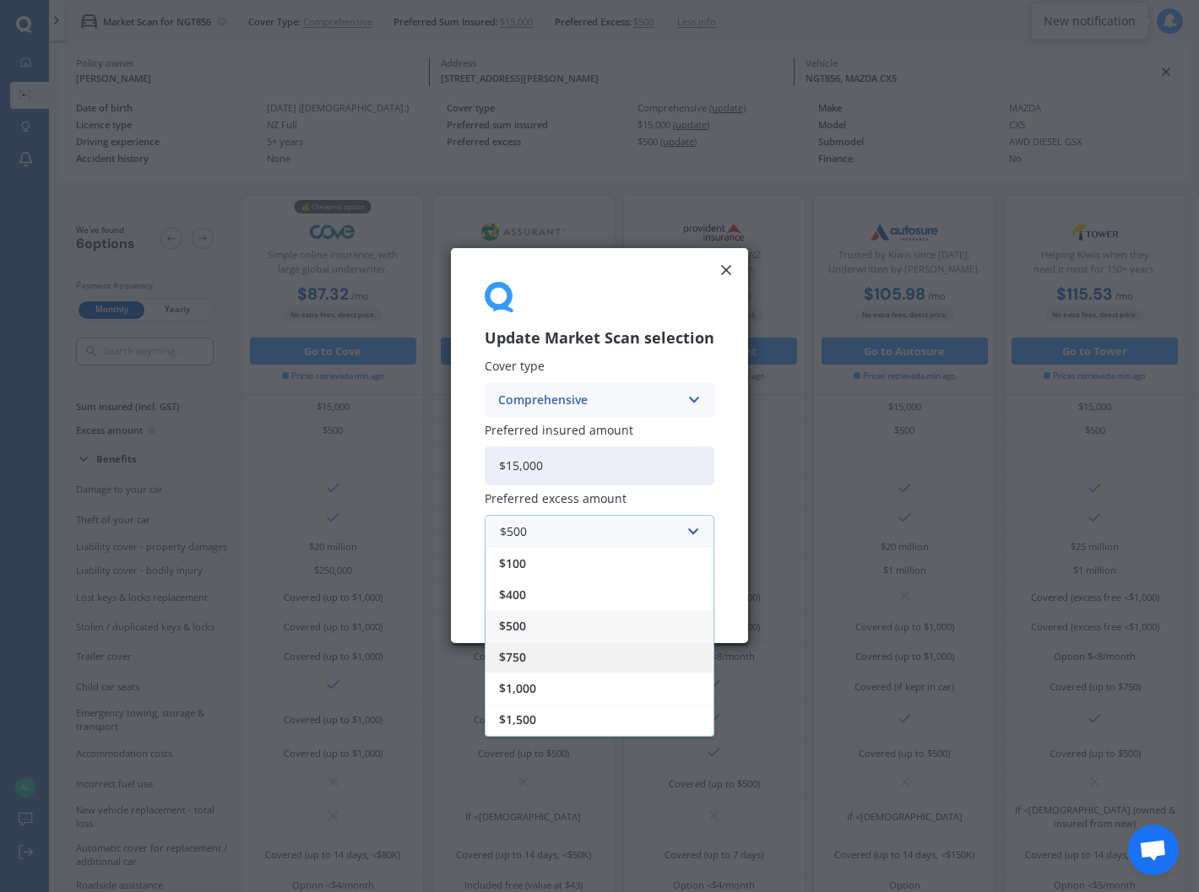  Describe the element at coordinates (599, 466) in the screenshot. I see `input: Enter amount` at that location.